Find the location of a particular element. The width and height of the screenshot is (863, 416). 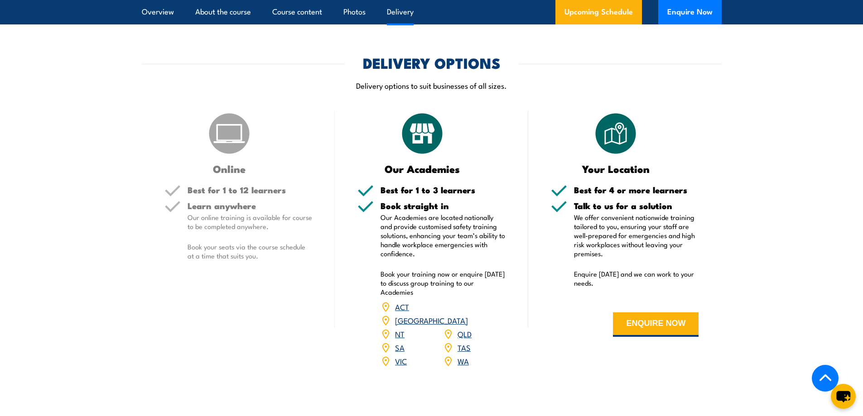

p: Delivery options to suit businesses of all sizes. is located at coordinates (432, 85).